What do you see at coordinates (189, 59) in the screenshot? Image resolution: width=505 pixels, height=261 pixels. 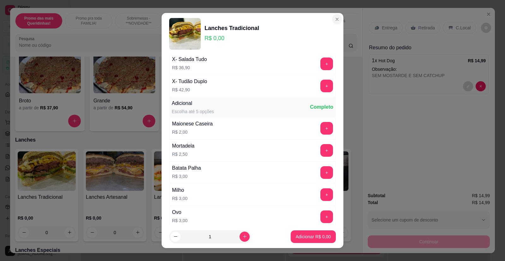 I see `div: X- Salada Tudo` at bounding box center [189, 59].